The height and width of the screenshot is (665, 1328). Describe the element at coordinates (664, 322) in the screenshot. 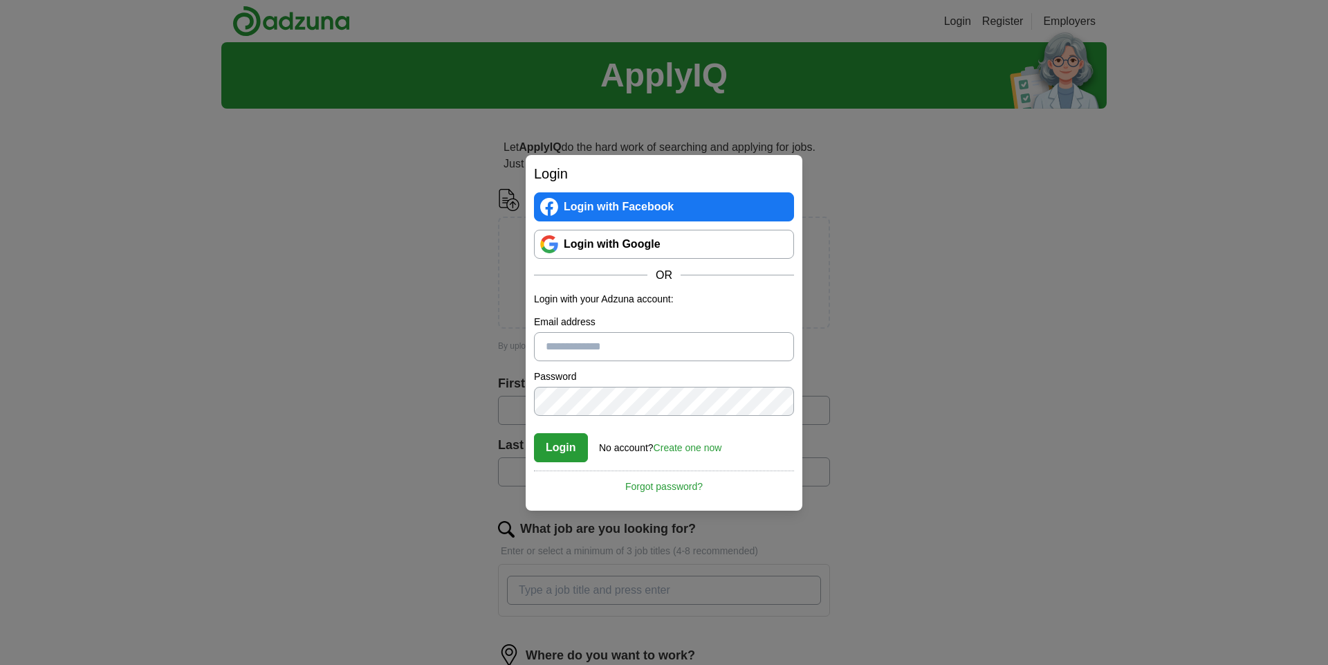

I see `label: Email address` at that location.